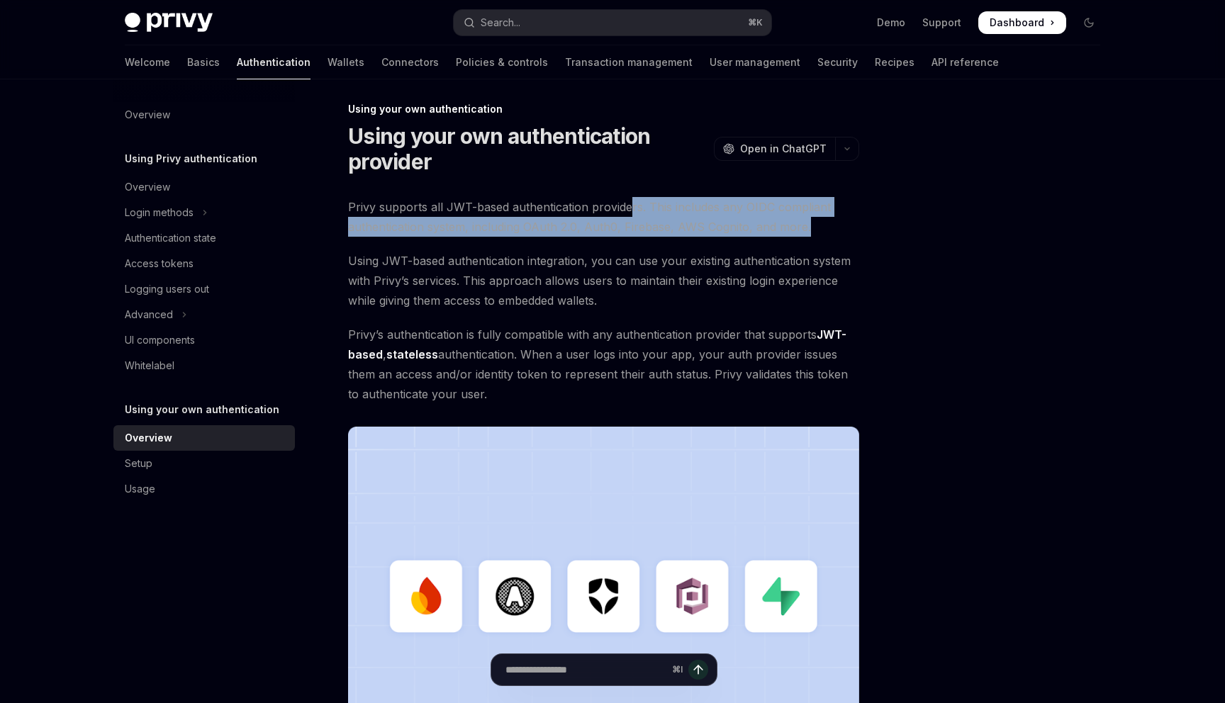  I want to click on div: Login methods, so click(159, 213).